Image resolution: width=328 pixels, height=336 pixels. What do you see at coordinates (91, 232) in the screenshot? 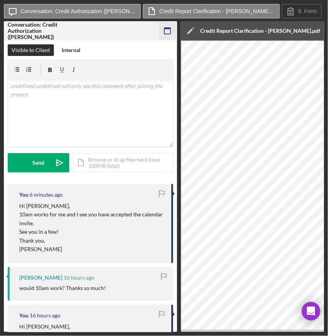
I see `p: See you in a few!` at bounding box center [91, 232].